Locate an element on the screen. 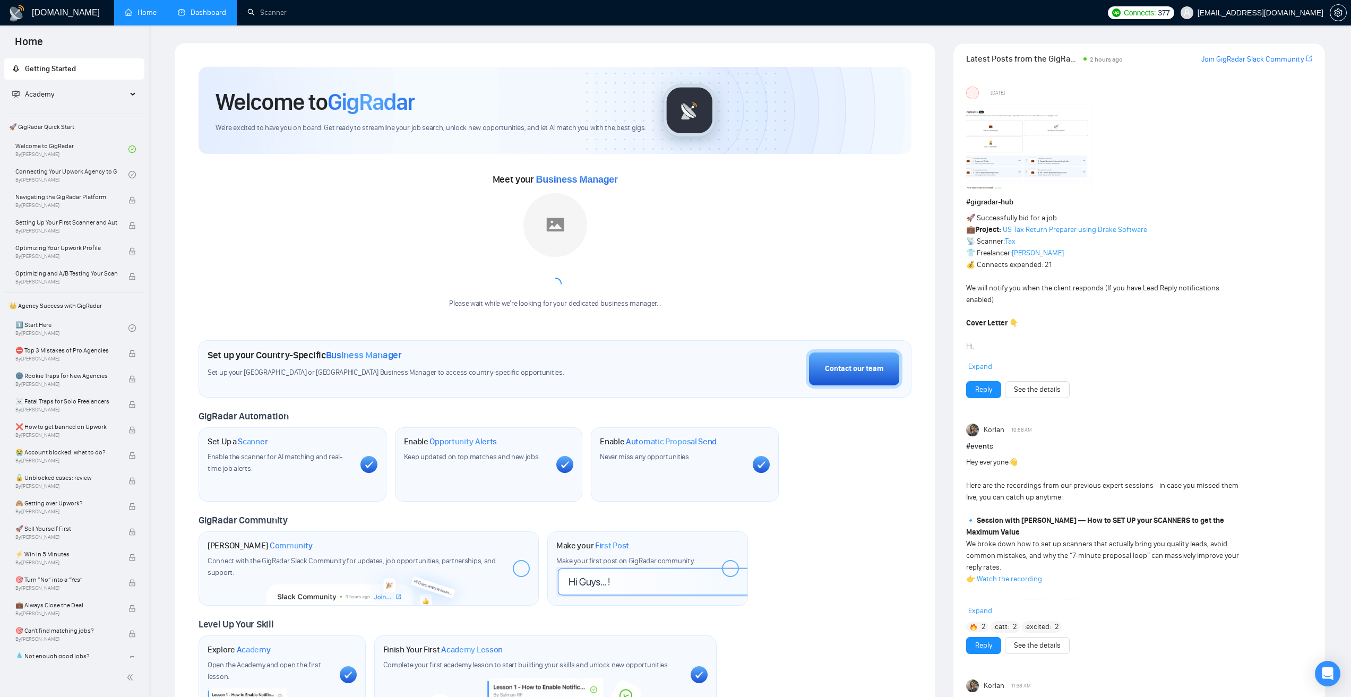  img: Korlan is located at coordinates (972, 686).